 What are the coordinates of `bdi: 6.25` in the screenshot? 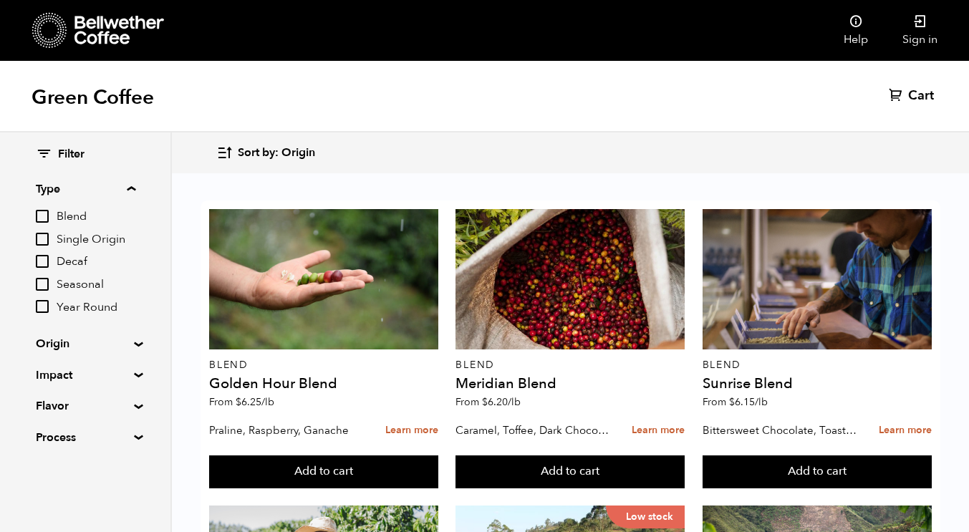 It's located at (255, 402).